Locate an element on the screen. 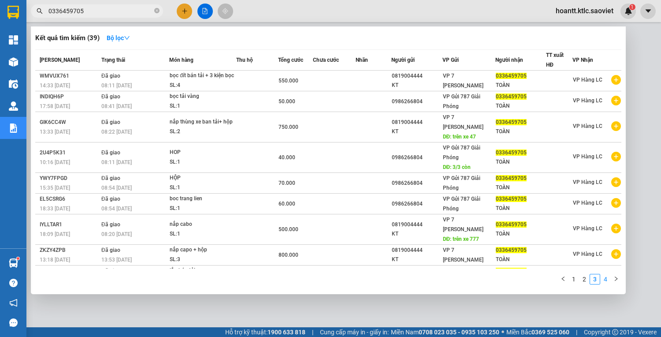 This screenshot has width=661, height=337. div: WMVUX761 is located at coordinates (69, 76).